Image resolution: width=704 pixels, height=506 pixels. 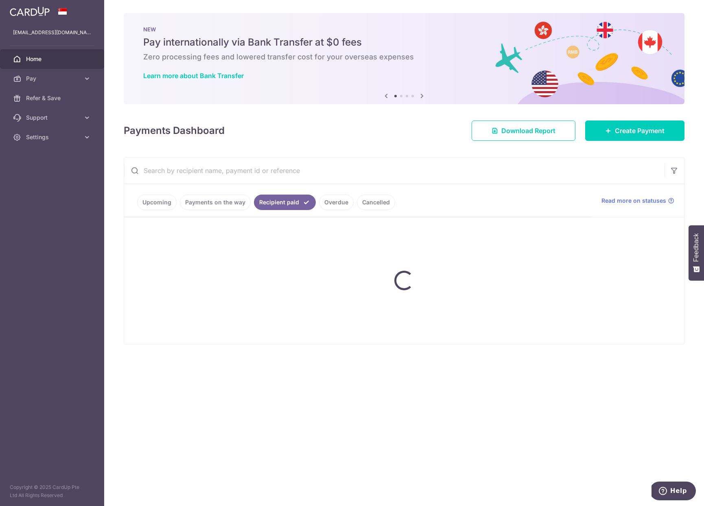 What do you see at coordinates (27, 9) in the screenshot?
I see `span: Help` at bounding box center [27, 9].